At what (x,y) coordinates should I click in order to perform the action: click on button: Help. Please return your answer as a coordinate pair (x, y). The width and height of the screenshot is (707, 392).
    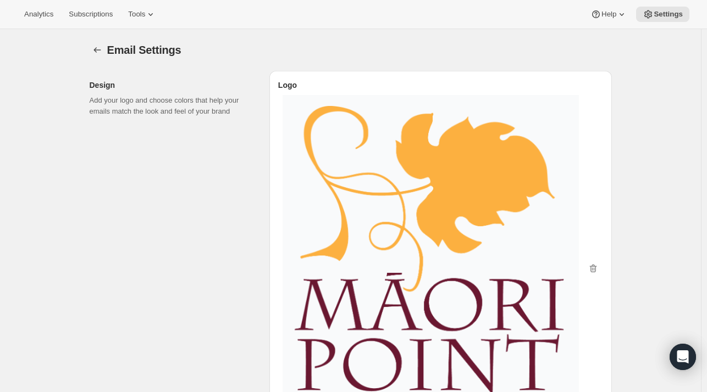
    Looking at the image, I should click on (608, 14).